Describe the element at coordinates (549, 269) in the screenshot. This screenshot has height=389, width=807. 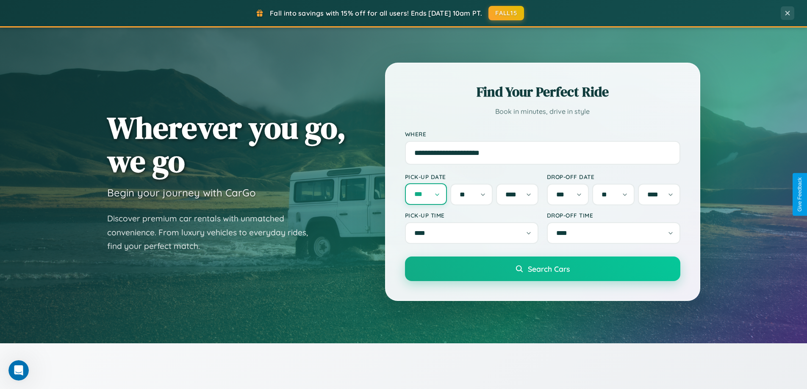
I see `span: Search Cars` at that location.